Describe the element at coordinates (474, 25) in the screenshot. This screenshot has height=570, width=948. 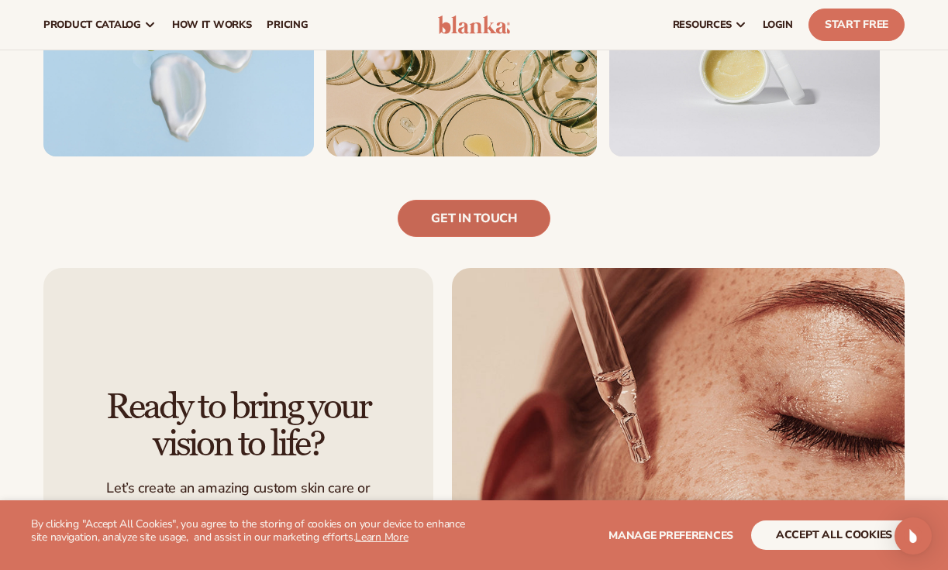
I see `img: logo` at that location.